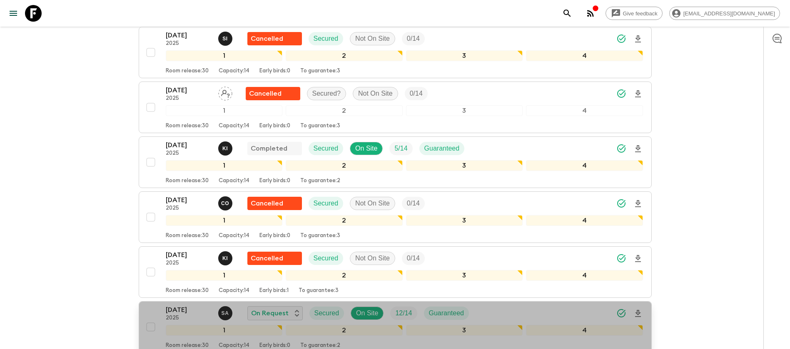 This screenshot has width=790, height=349. What do you see at coordinates (226, 257) in the screenshot?
I see `span: Khaled Ingrioui` at bounding box center [226, 257].